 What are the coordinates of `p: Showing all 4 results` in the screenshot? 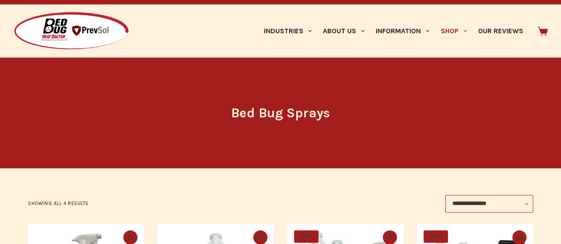 It's located at (58, 204).